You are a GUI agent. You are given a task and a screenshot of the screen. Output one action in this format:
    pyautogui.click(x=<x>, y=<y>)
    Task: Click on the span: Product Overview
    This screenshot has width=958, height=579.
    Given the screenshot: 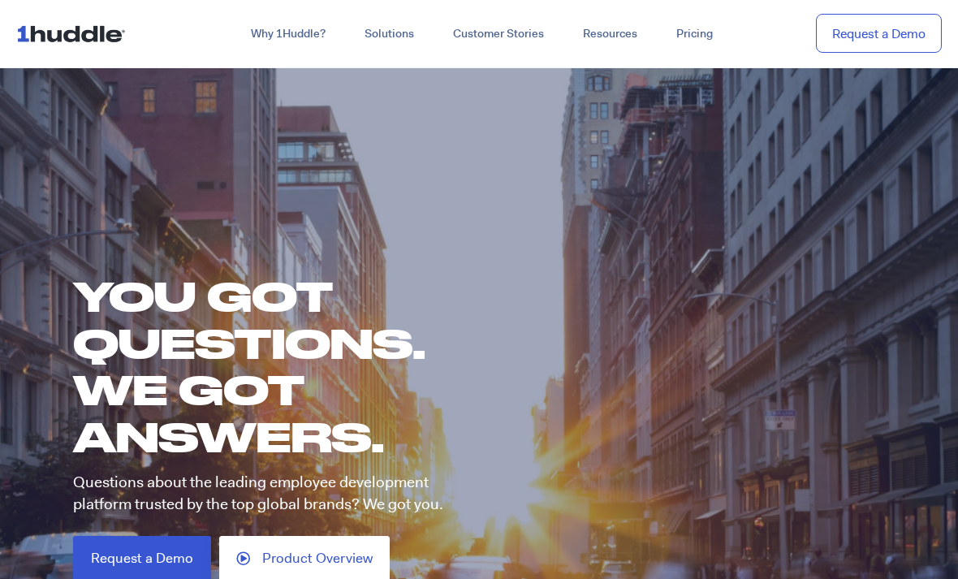 What is the action you would take?
    pyautogui.click(x=318, y=559)
    